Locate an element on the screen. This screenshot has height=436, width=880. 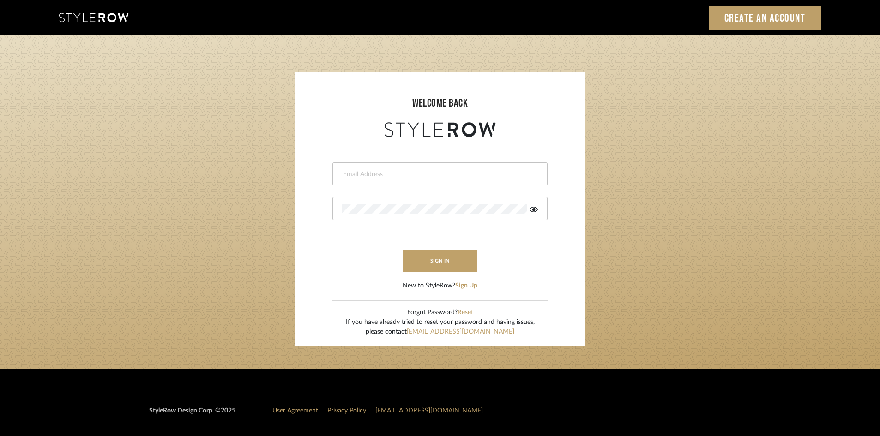
button: Reset is located at coordinates (465, 313).